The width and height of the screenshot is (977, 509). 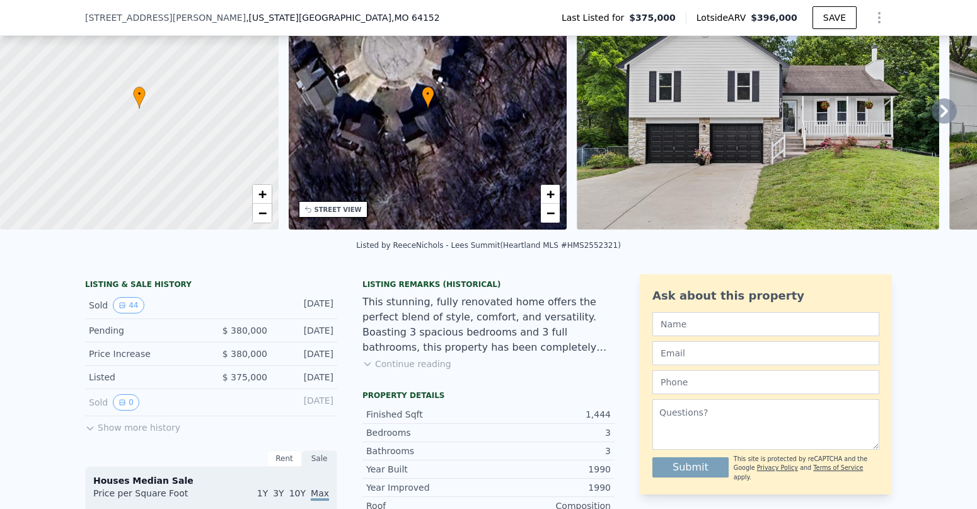 I want to click on button: Show Options, so click(x=879, y=18).